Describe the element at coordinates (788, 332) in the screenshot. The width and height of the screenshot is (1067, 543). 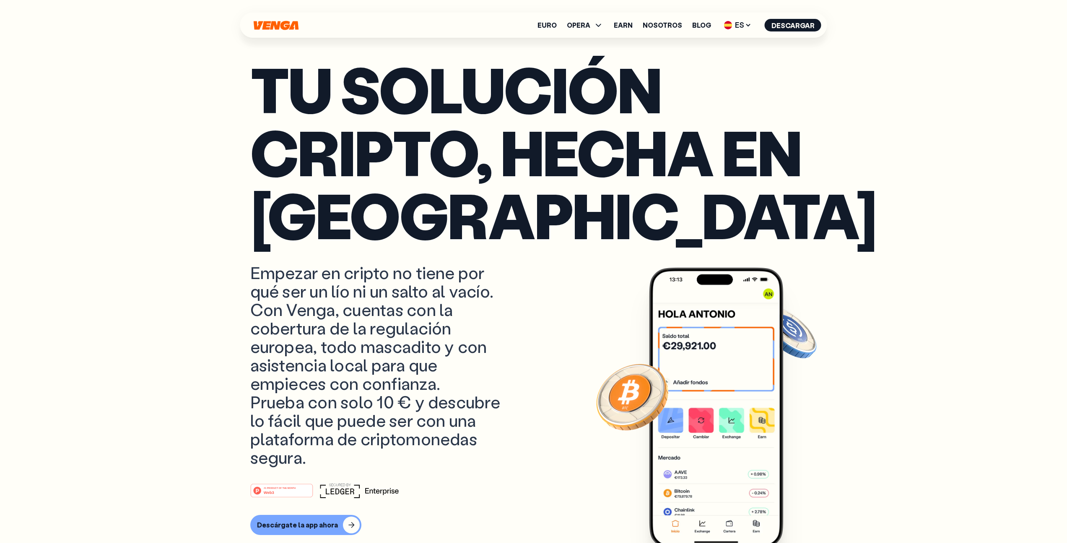
I see `img: USDC coin` at that location.